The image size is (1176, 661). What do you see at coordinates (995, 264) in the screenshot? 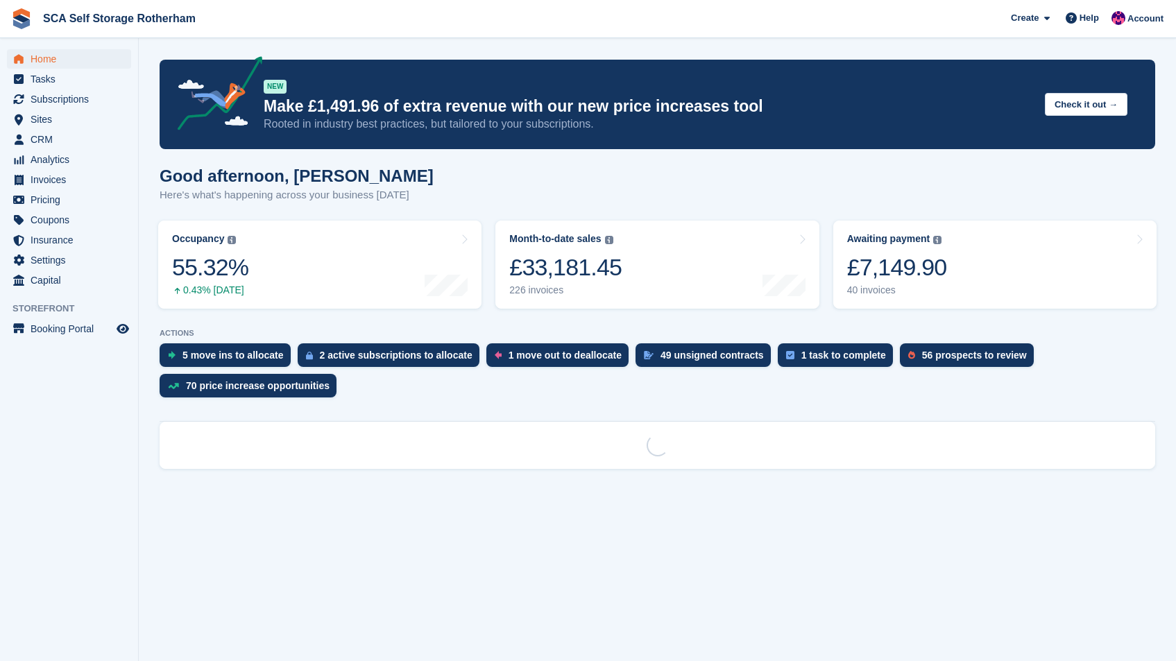
I see `a: Awaiting payment £7,149.90 40 invoices` at bounding box center [995, 264].